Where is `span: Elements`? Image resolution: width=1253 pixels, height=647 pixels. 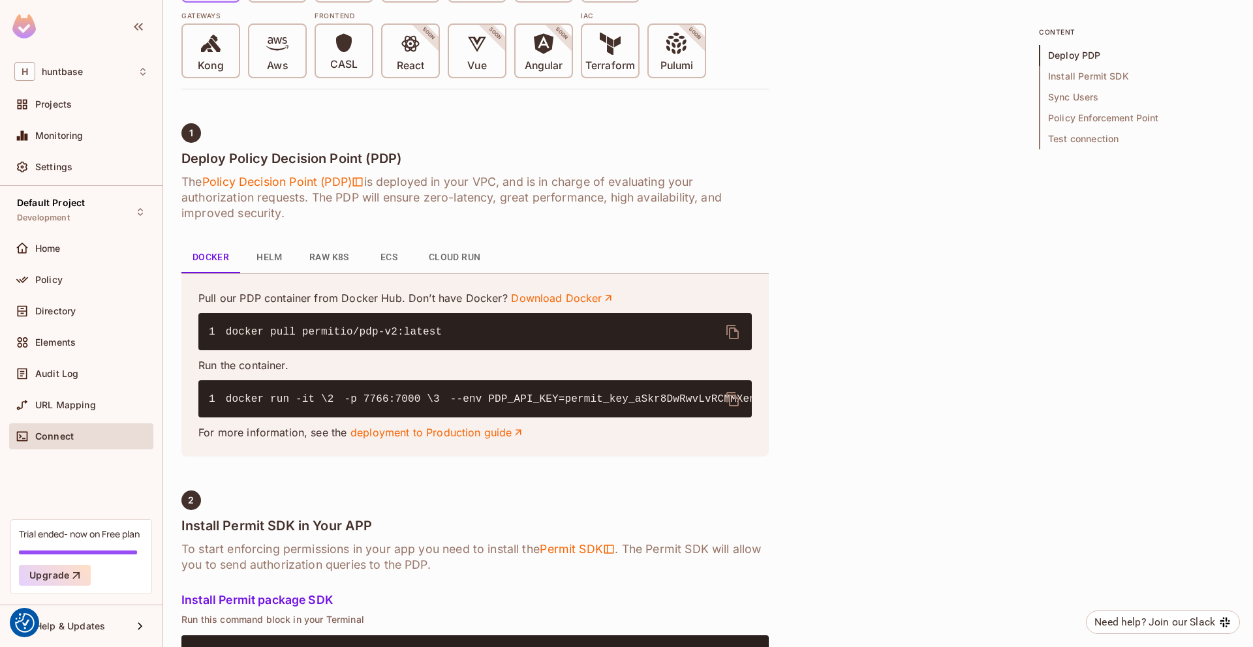
span: Elements is located at coordinates (55, 343).